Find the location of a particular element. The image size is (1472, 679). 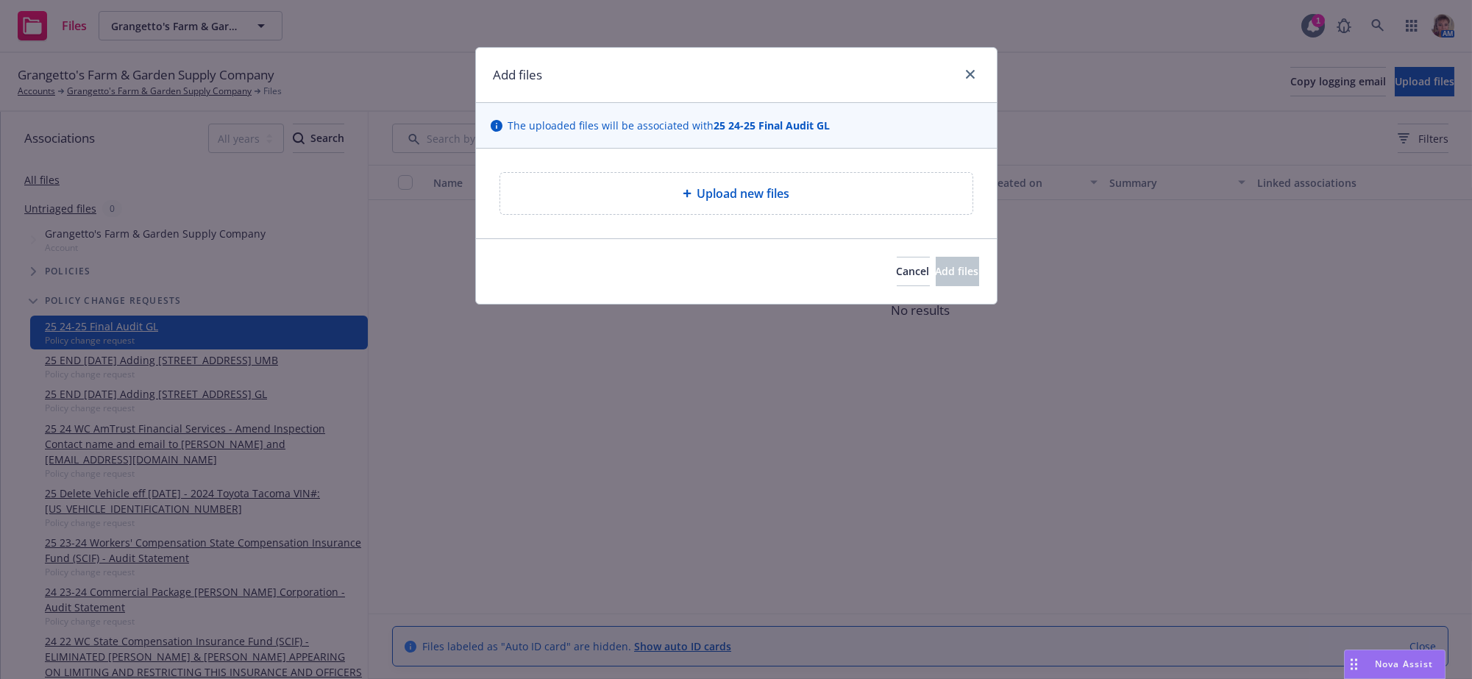

h1: Add files is located at coordinates (518, 75).